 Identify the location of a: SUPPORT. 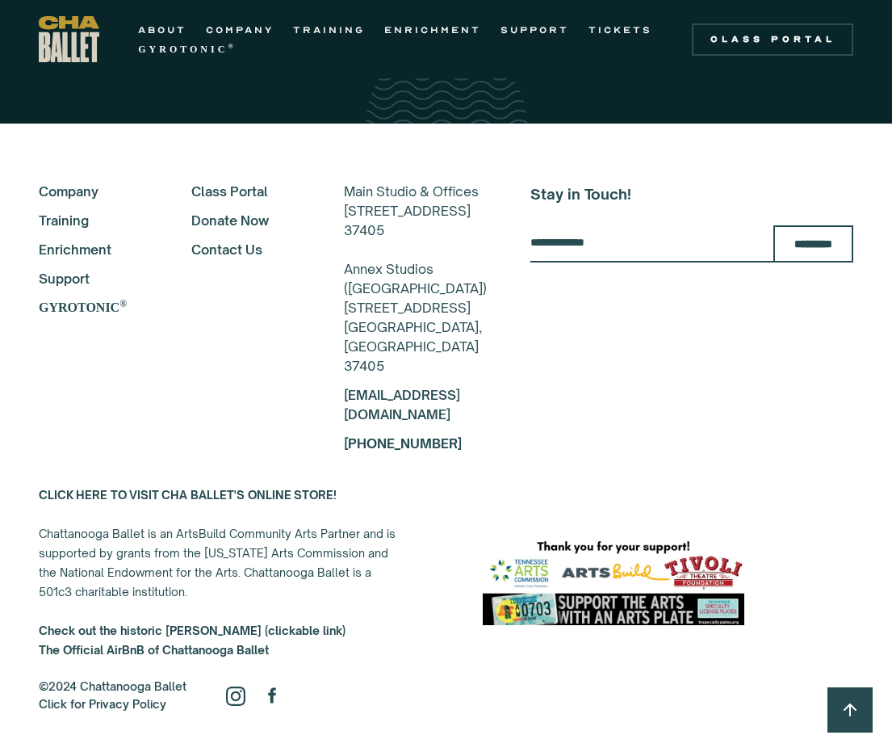
(535, 30).